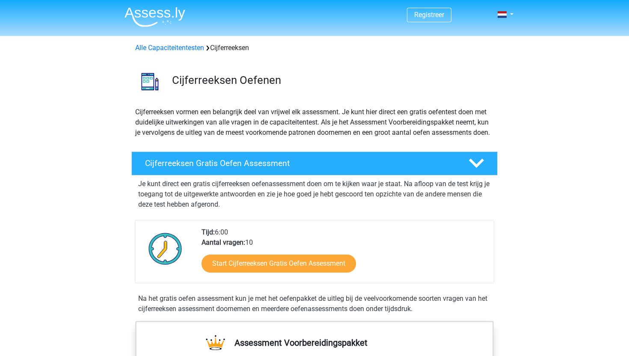 The image size is (629, 356). Describe the element at coordinates (315, 194) in the screenshot. I see `p: Je kunt direct een gratis cijferreeksen oefenassessment doen om te kijken waar je staat. Na afloo...` at that location.